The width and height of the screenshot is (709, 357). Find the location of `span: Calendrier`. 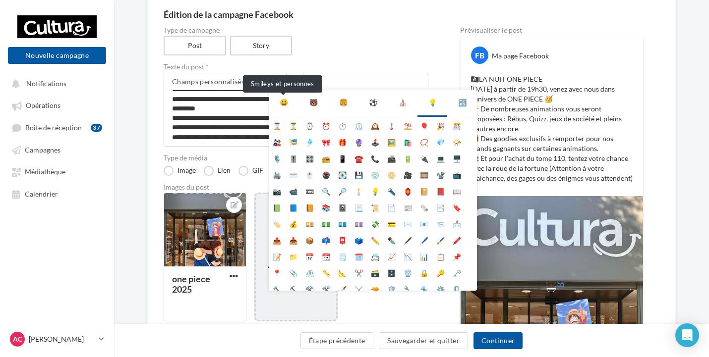

span: Calendrier is located at coordinates (41, 194).